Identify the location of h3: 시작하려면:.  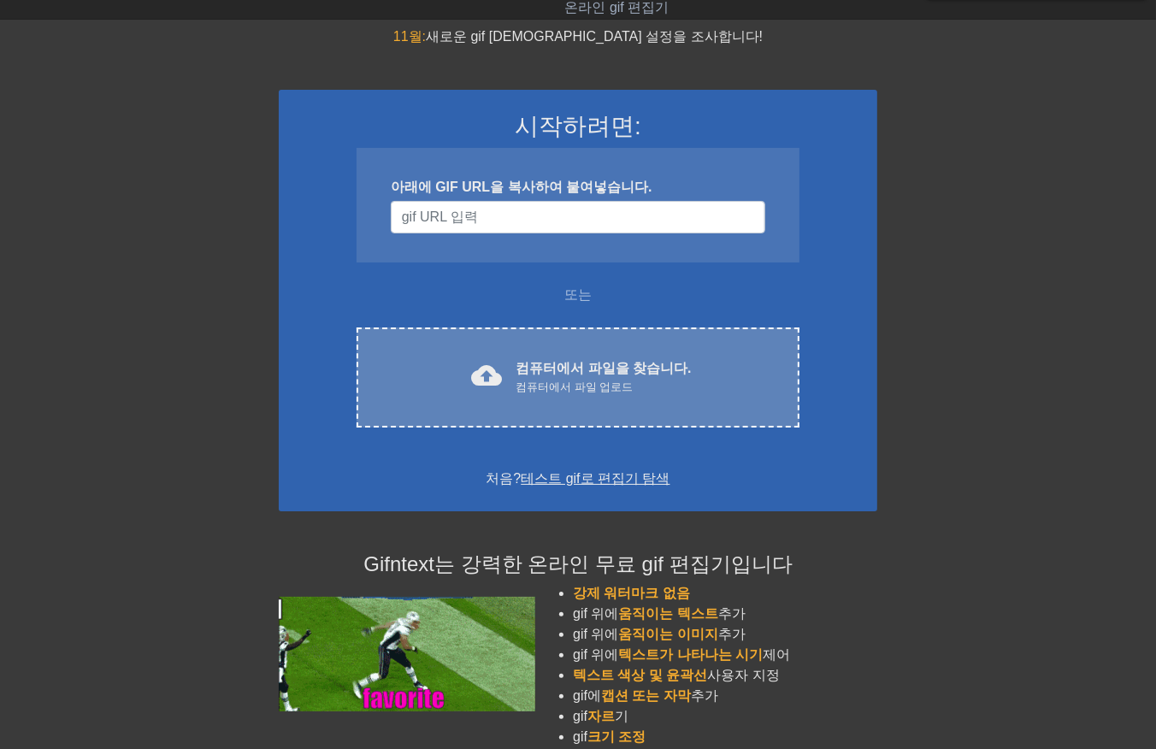
(578, 127).